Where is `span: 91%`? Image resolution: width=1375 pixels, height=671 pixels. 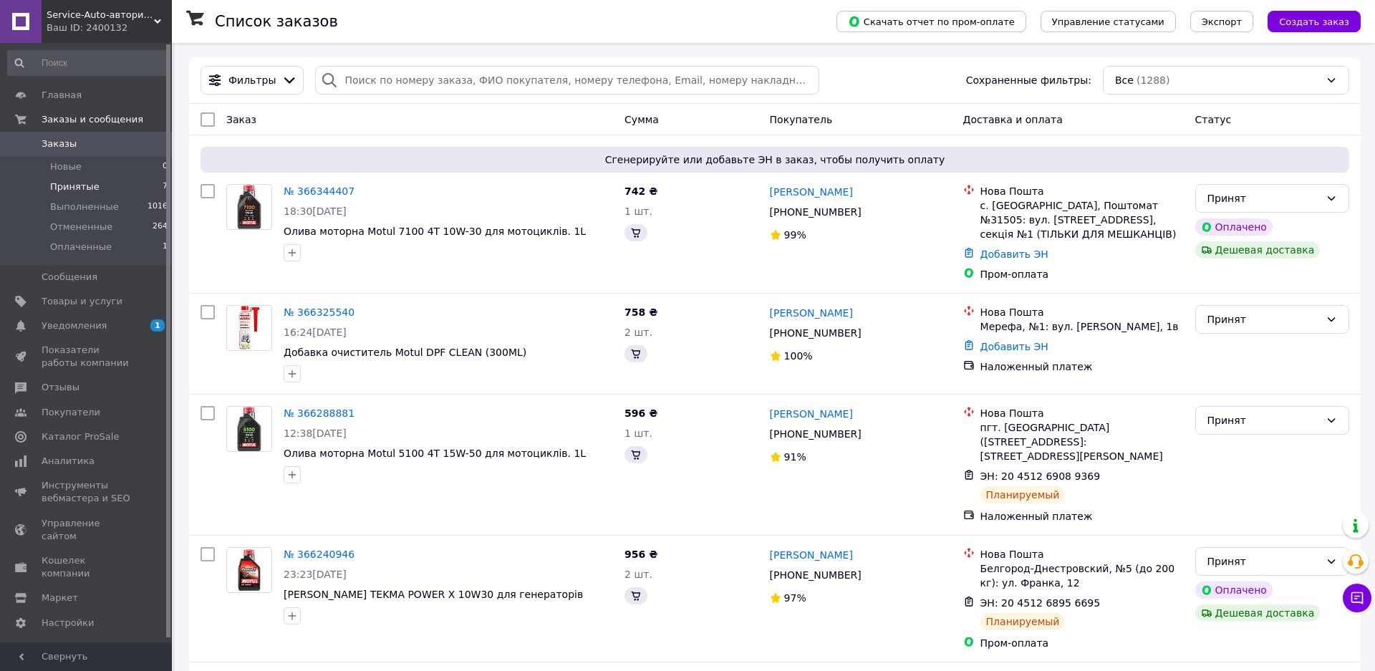
span: 91% is located at coordinates (795, 457).